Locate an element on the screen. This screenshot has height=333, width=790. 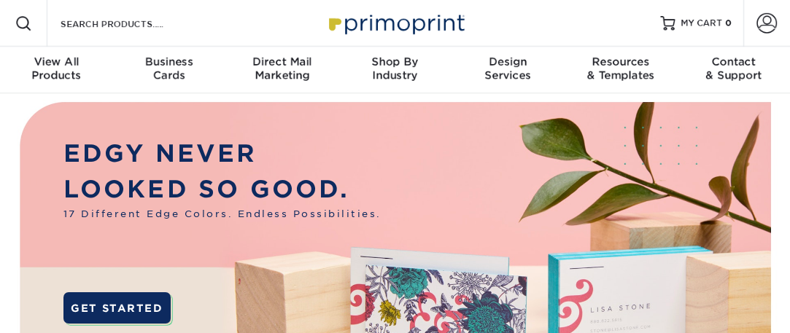
span: Shop By is located at coordinates (395, 62).